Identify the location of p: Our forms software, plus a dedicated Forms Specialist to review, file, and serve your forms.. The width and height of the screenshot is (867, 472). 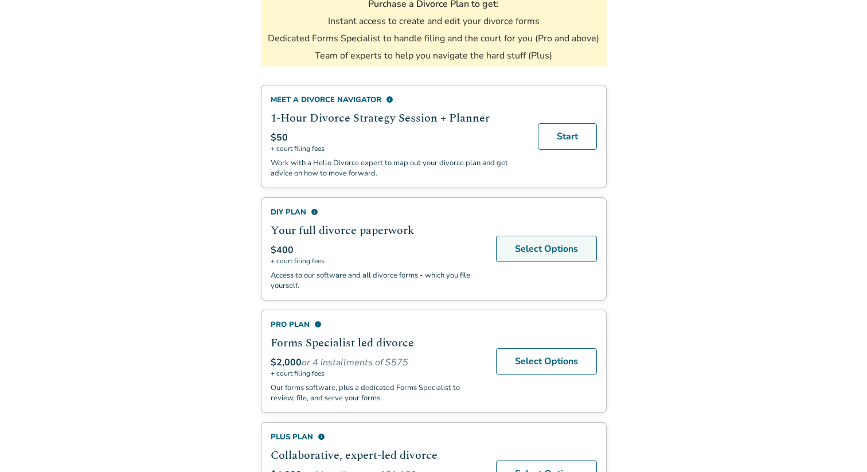
(376, 393).